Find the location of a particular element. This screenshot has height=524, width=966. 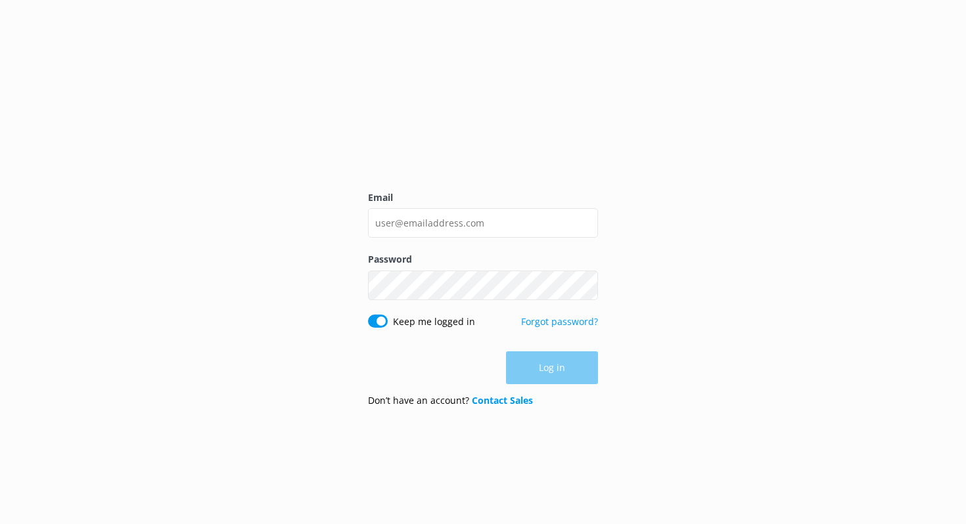

label: Password is located at coordinates (483, 260).